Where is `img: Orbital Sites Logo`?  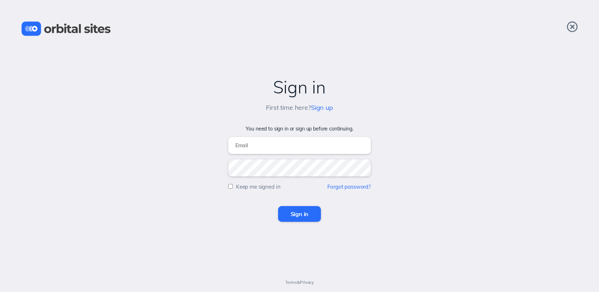 img: Orbital Sites Logo is located at coordinates (66, 29).